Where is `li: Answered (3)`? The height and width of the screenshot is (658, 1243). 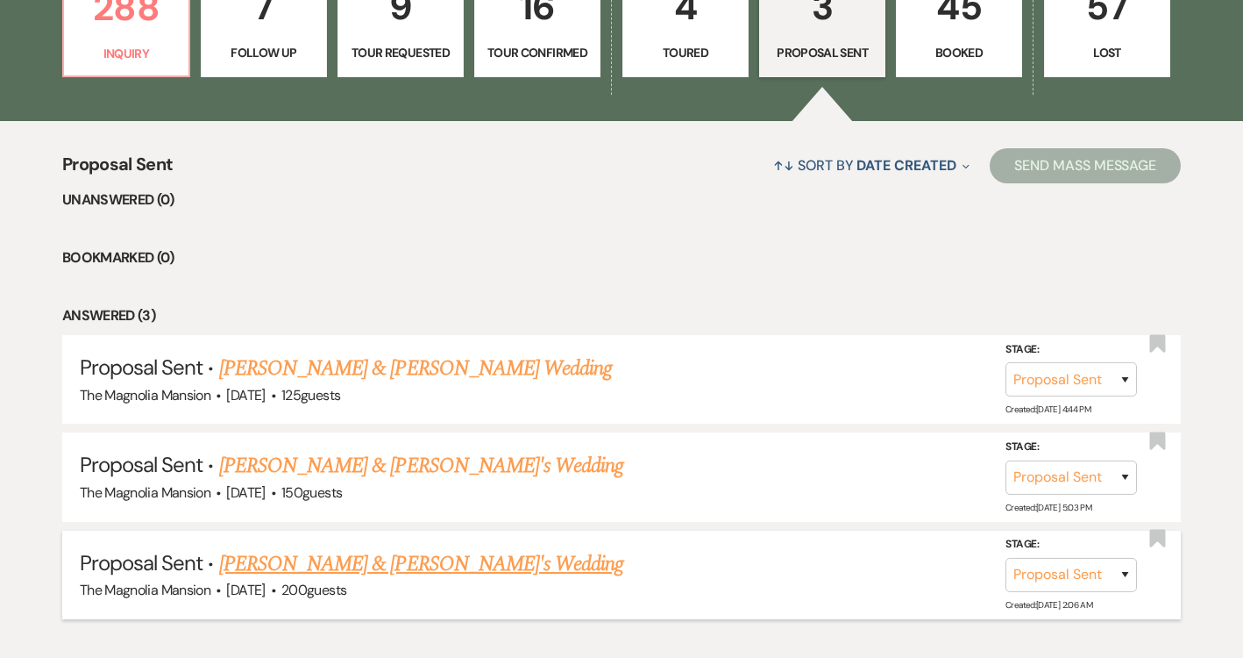 li: Answered (3) is located at coordinates (622, 316).